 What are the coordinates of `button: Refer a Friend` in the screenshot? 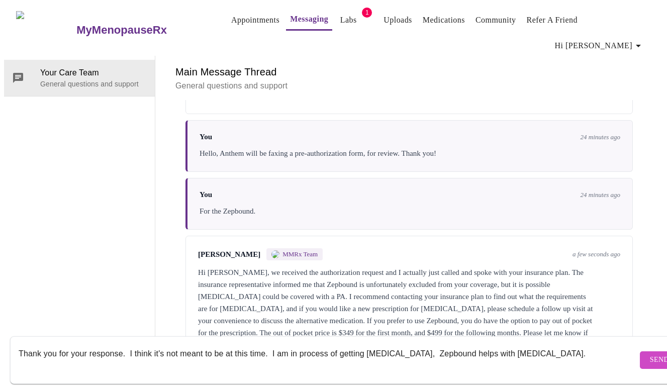 It's located at (552, 20).